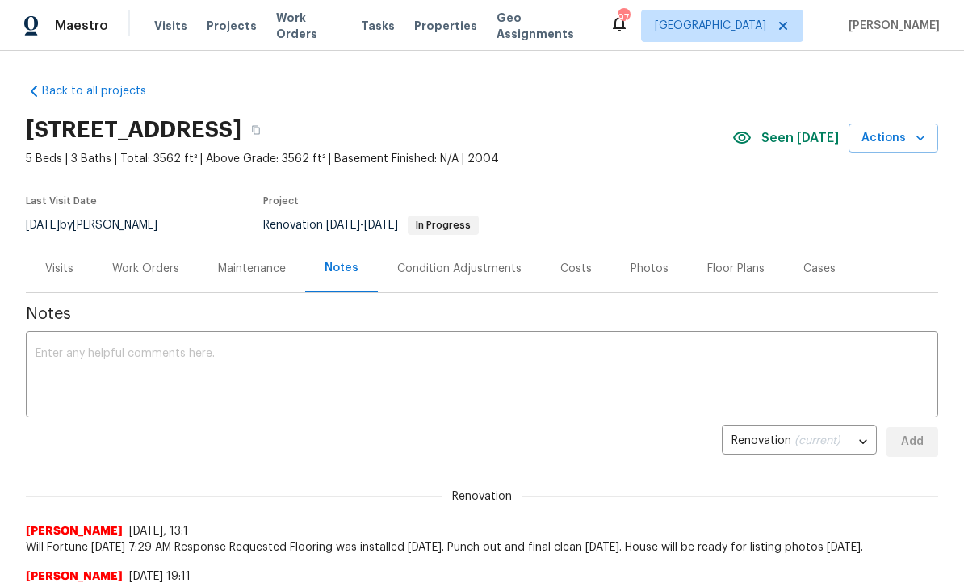 The image size is (964, 587). I want to click on div: Floor Plans, so click(736, 269).